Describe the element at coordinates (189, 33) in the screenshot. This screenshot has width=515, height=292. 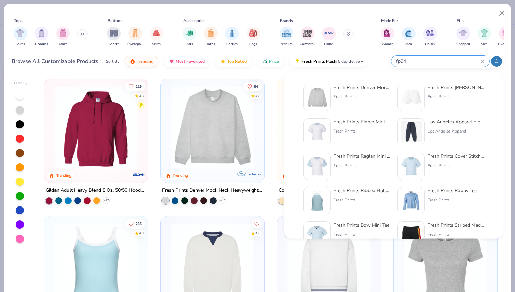
I see `img: Hats Image` at that location.